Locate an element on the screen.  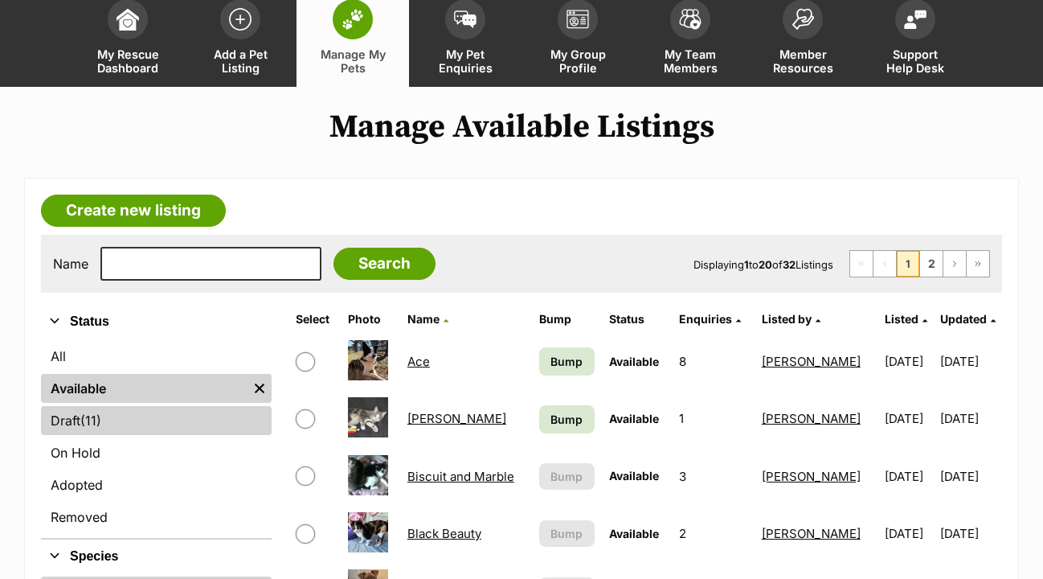
th: Bump is located at coordinates (566, 319).